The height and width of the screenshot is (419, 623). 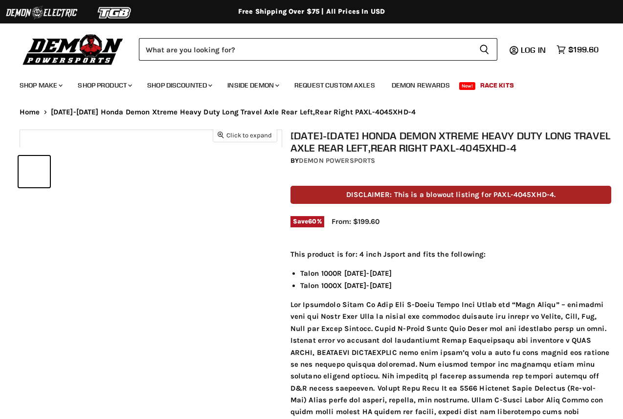 I want to click on span: Save %, so click(x=307, y=222).